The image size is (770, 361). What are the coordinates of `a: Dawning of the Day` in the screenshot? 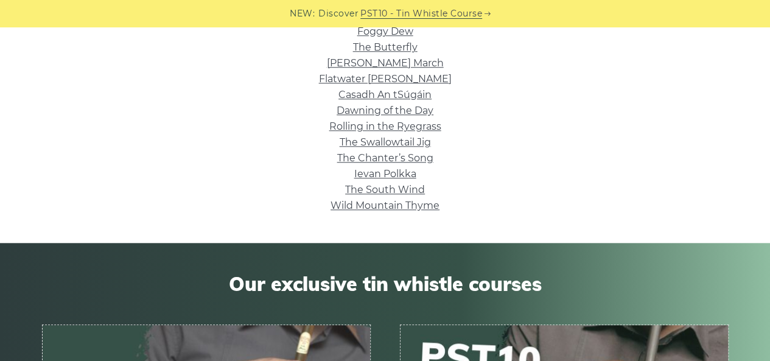 It's located at (385, 110).